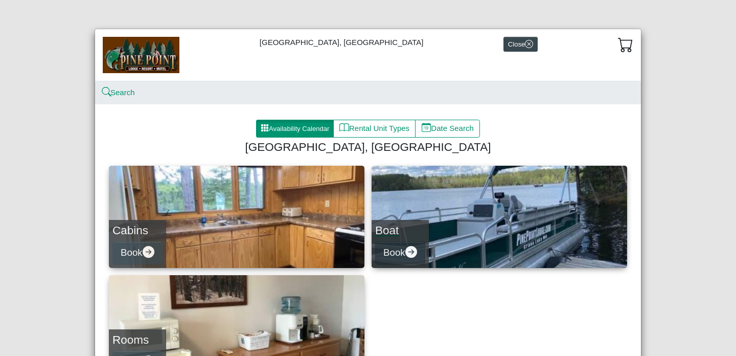 This screenshot has height=356, width=736. What do you see at coordinates (141, 55) in the screenshot?
I see `img: b144ff98-a7e1-49bd-98da-e9ae77355310.jpg` at bounding box center [141, 55].